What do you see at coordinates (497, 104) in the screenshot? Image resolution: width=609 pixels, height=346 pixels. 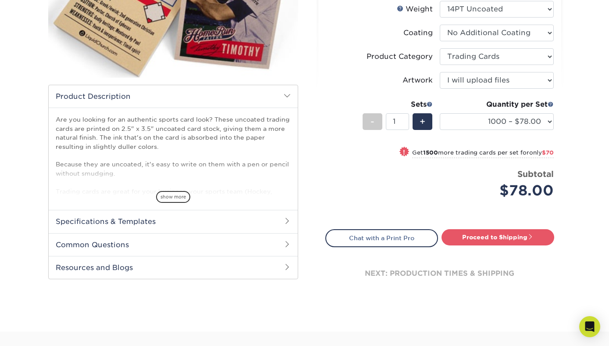 I see `div: Quantity per Set` at bounding box center [497, 104].